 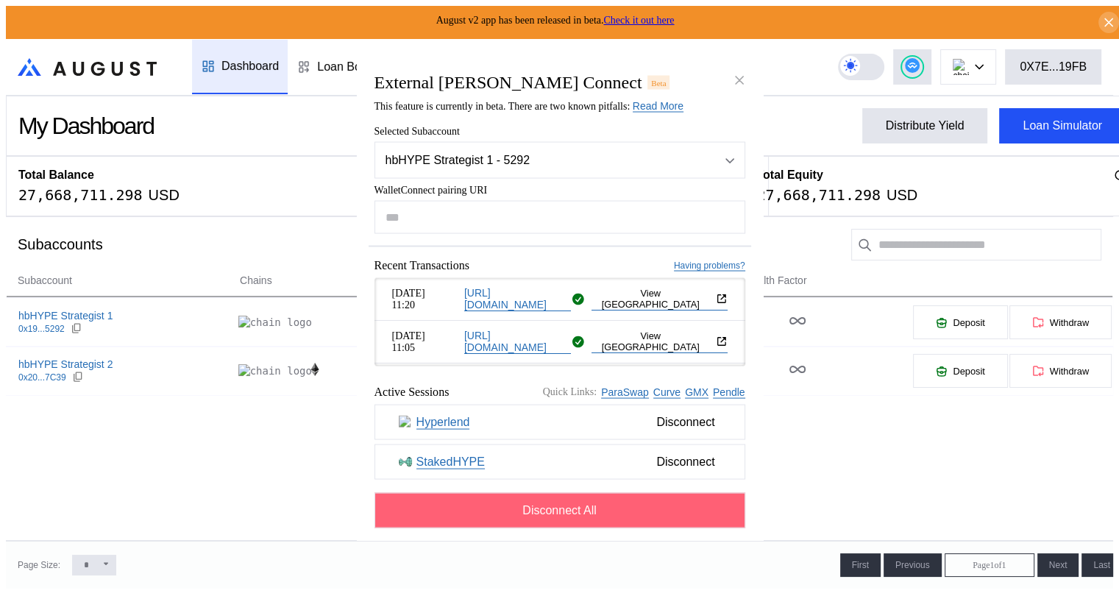 I want to click on div: hbHYPE Strategist 1 - 5292, so click(x=541, y=160).